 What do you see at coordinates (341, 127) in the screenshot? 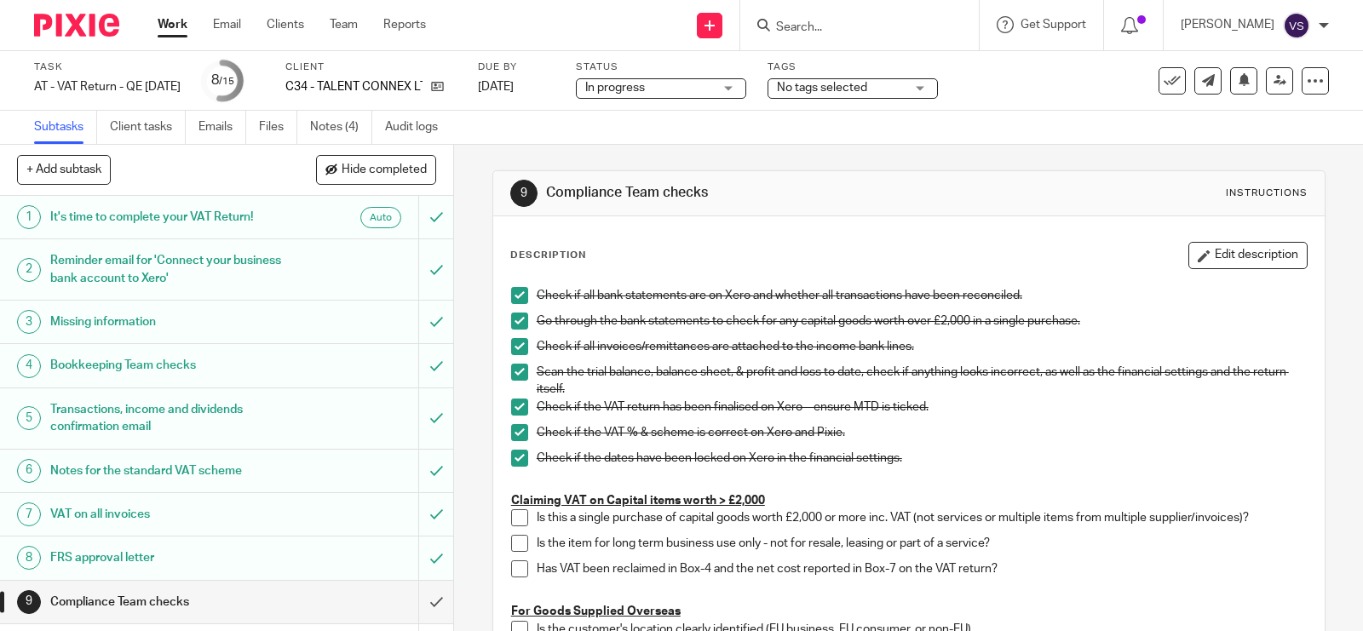
I see `a: Notes (4)` at bounding box center [341, 127].